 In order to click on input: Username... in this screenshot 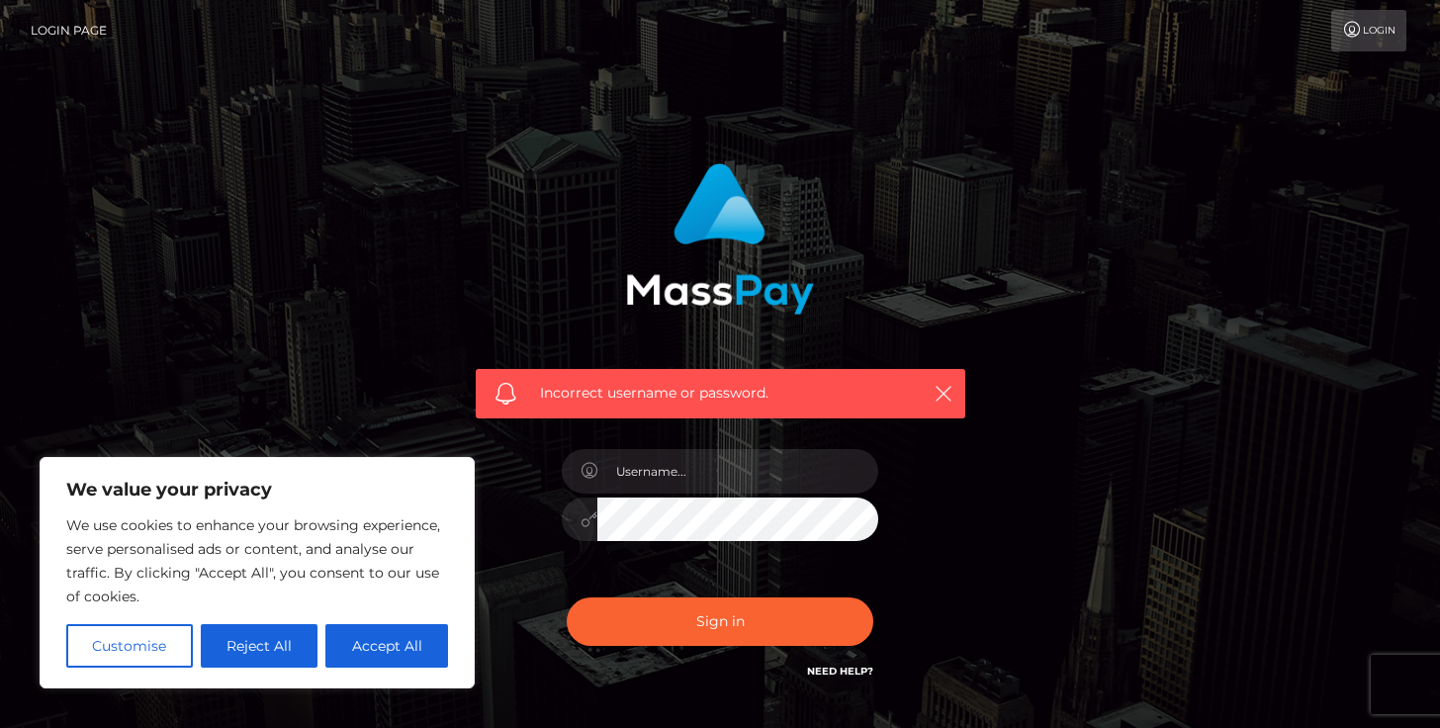, I will do `click(738, 471)`.